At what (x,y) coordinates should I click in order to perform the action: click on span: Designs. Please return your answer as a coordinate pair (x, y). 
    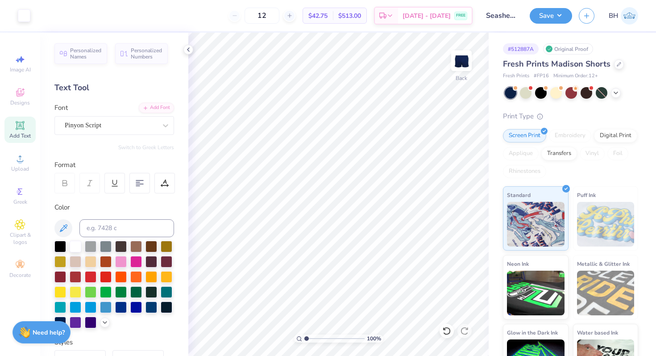
    Looking at the image, I should click on (20, 103).